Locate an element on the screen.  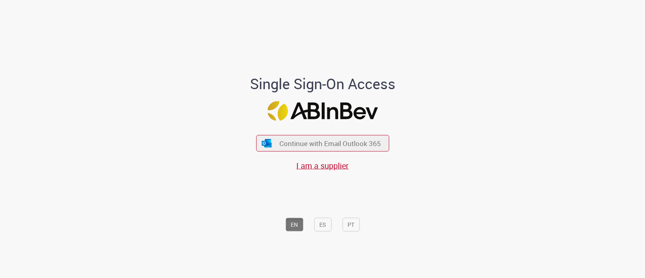
a: I am a supplier is located at coordinates (322, 165).